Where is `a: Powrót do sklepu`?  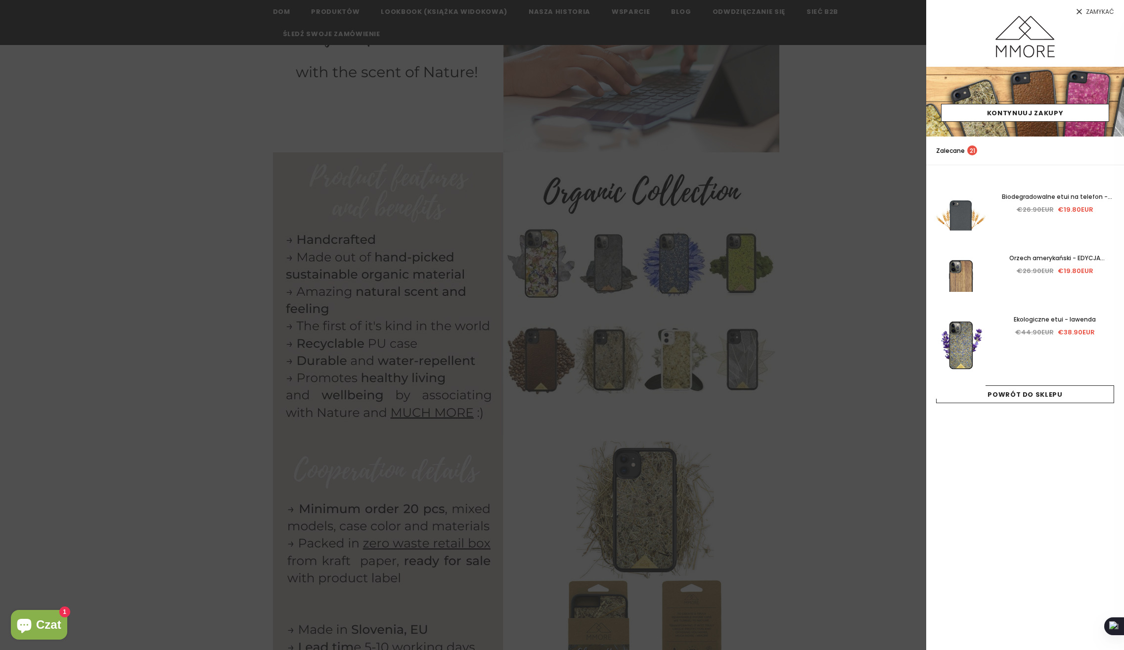 a: Powrót do sklepu is located at coordinates (1026, 394).